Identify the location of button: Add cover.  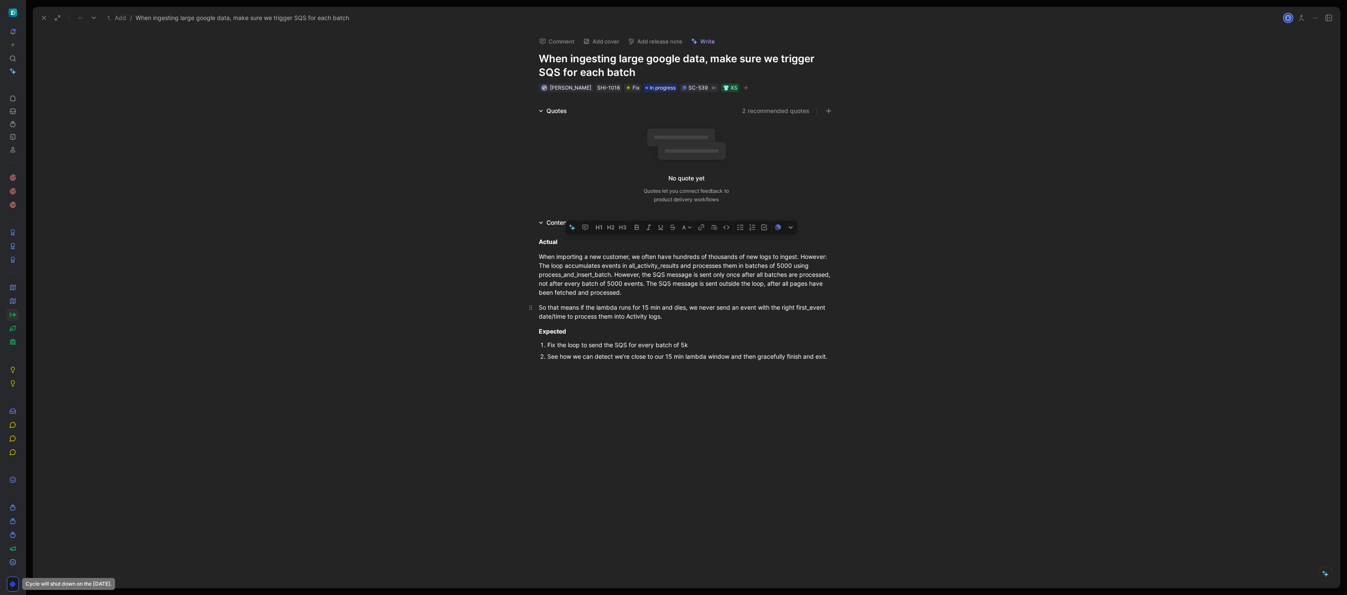
(601, 41).